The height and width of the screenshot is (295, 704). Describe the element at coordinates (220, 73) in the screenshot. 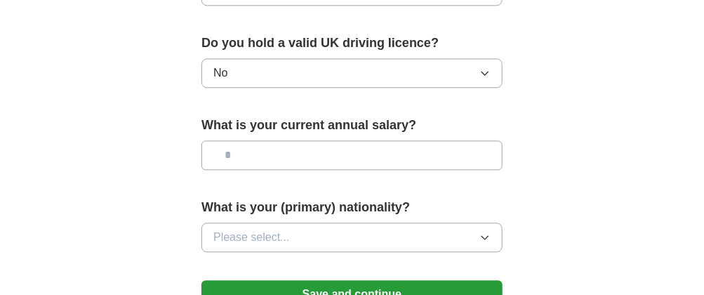

I see `span: No` at that location.